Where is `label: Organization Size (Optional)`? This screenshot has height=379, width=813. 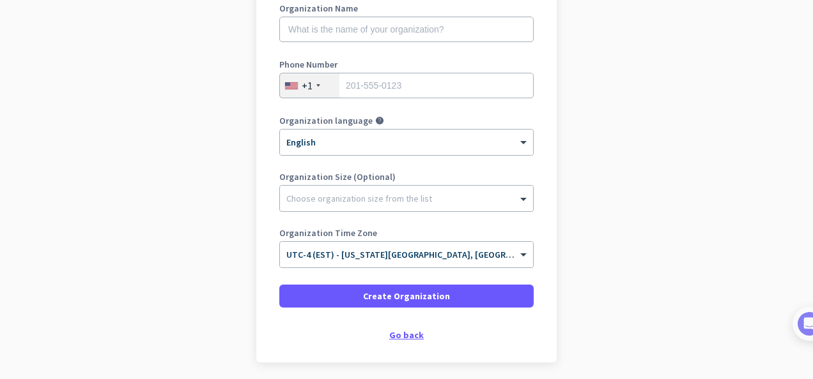
label: Organization Size (Optional) is located at coordinates (406, 177).